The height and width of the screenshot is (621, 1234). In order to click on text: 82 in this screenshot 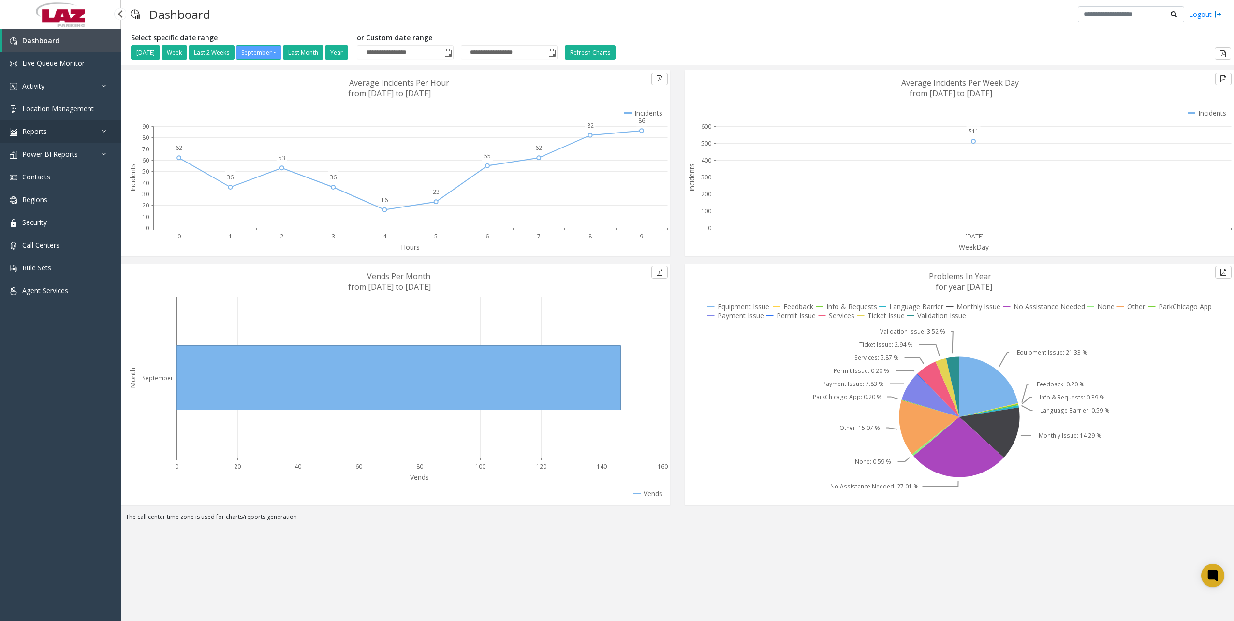, I will do `click(590, 125)`.